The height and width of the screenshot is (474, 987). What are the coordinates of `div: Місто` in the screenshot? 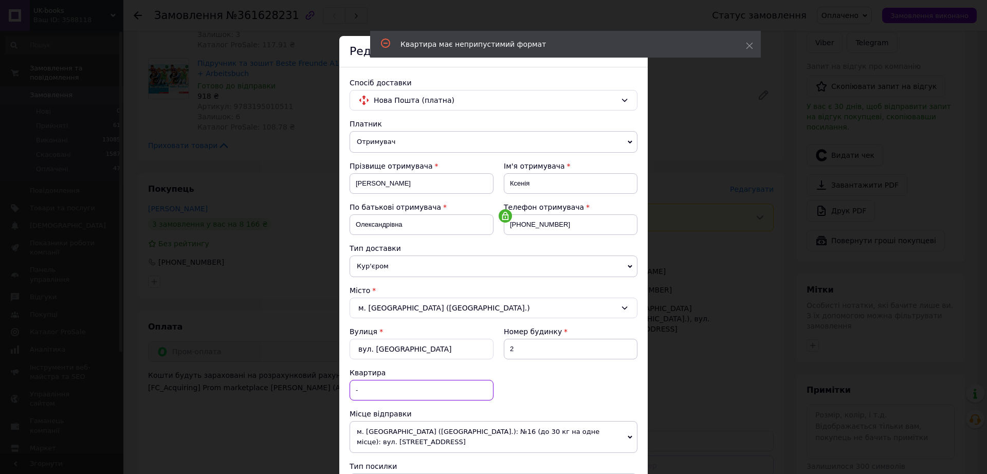 It's located at (494, 291).